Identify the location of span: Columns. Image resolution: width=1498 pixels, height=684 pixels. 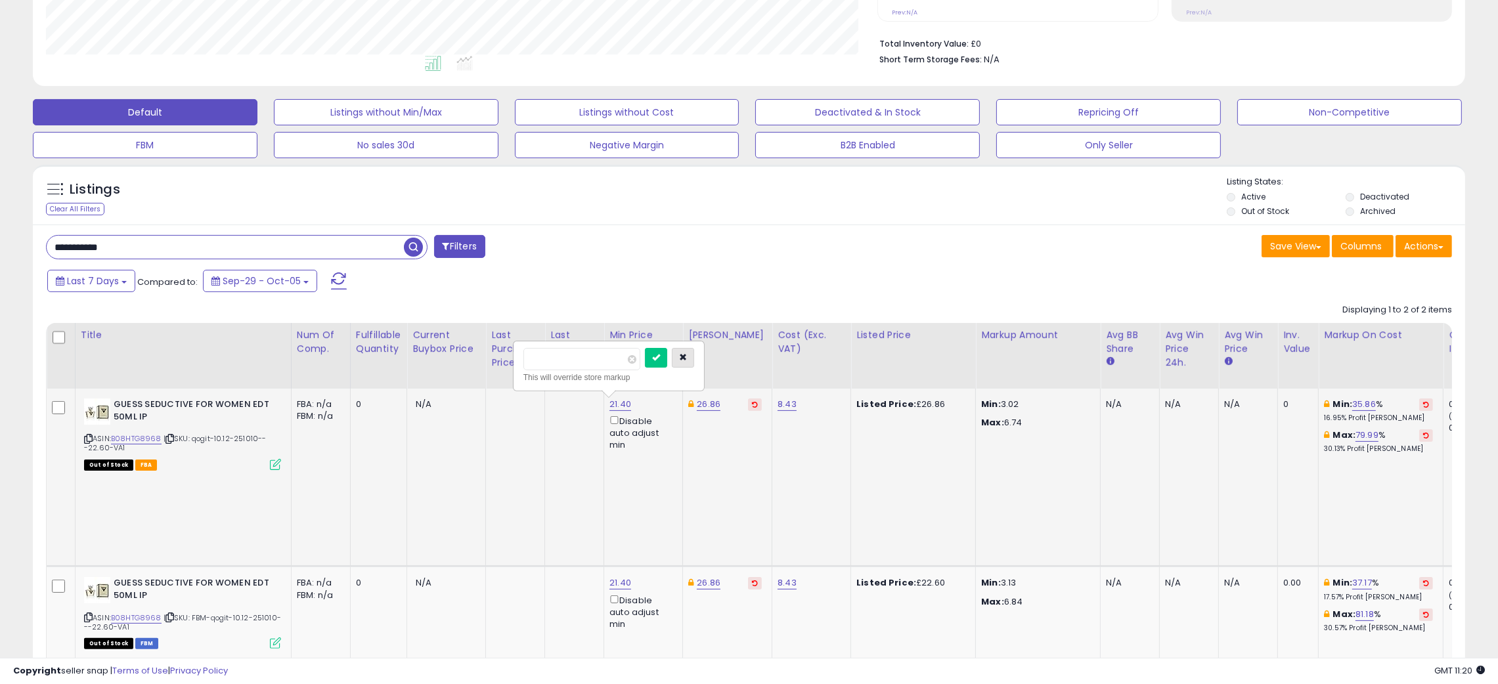
(1360, 246).